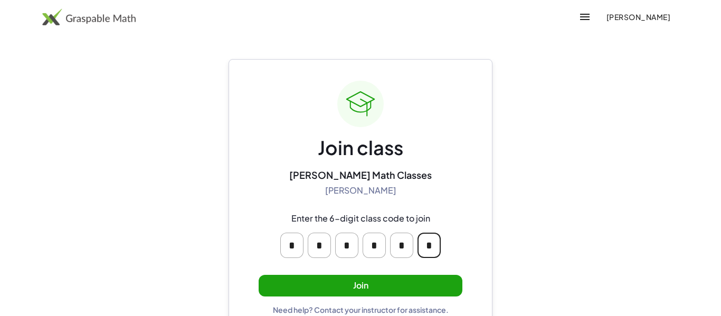  I want to click on input: Please enter OTP character 1, so click(292, 245).